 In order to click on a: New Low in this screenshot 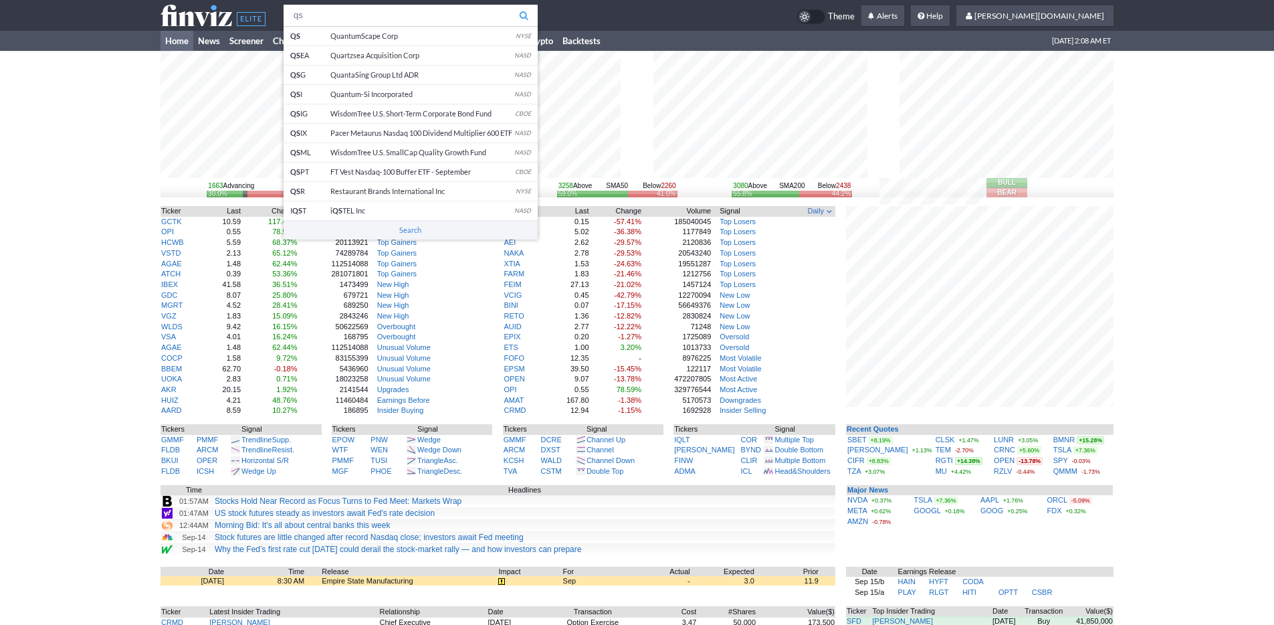, I will do `click(734, 305)`.